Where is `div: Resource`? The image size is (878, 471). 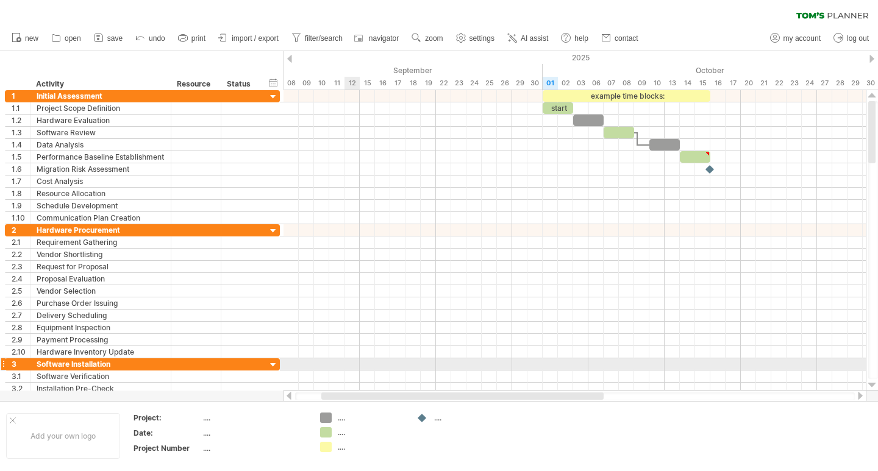 div: Resource is located at coordinates (195, 84).